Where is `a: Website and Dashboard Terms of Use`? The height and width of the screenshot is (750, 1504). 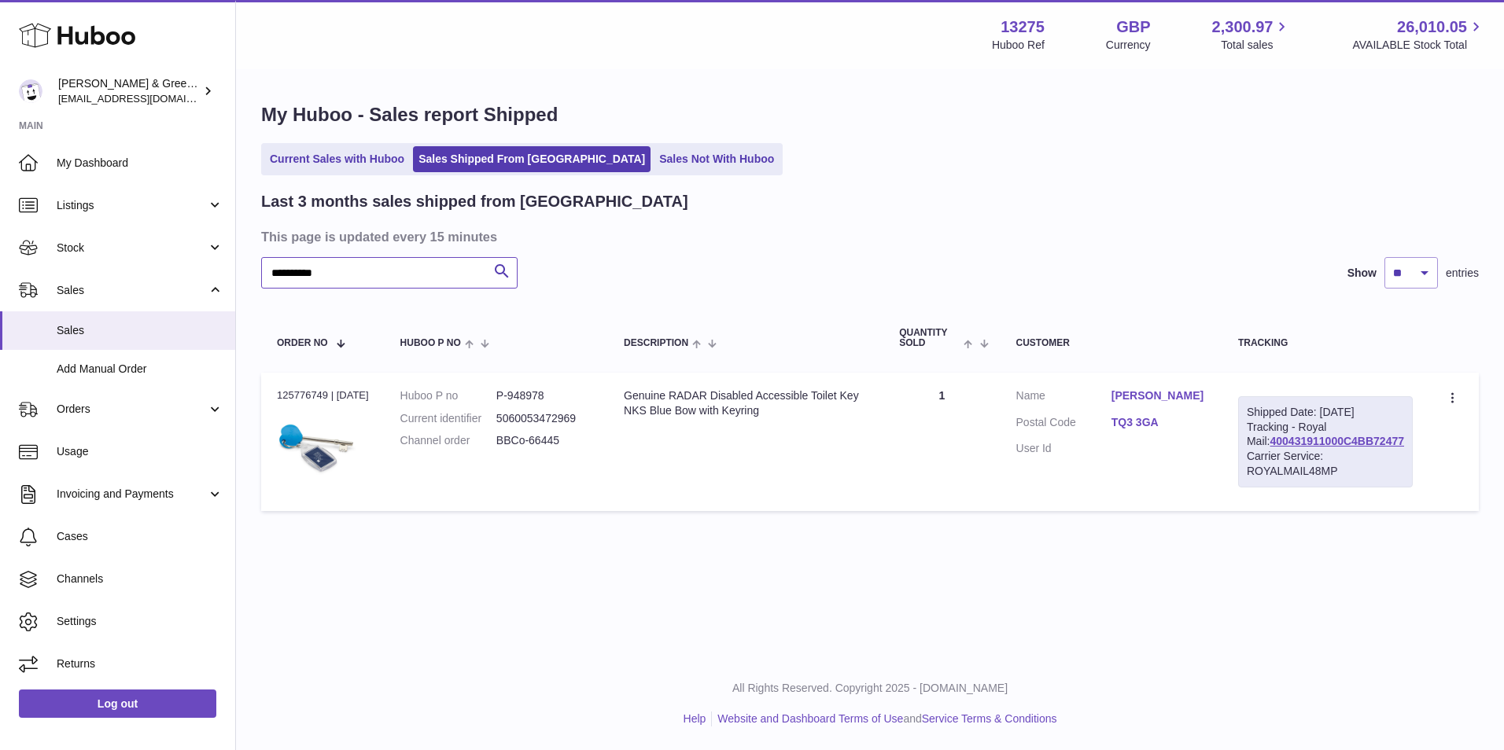
a: Website and Dashboard Terms of Use is located at coordinates (810, 719).